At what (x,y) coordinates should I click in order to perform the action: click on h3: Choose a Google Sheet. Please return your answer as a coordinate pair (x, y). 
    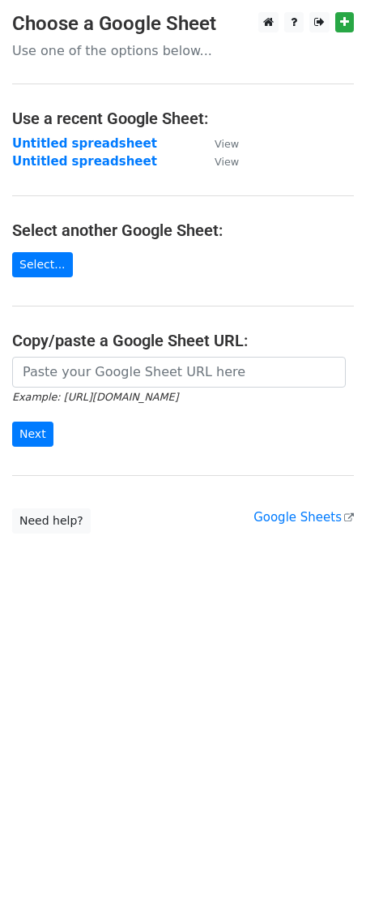
    Looking at the image, I should click on (183, 24).